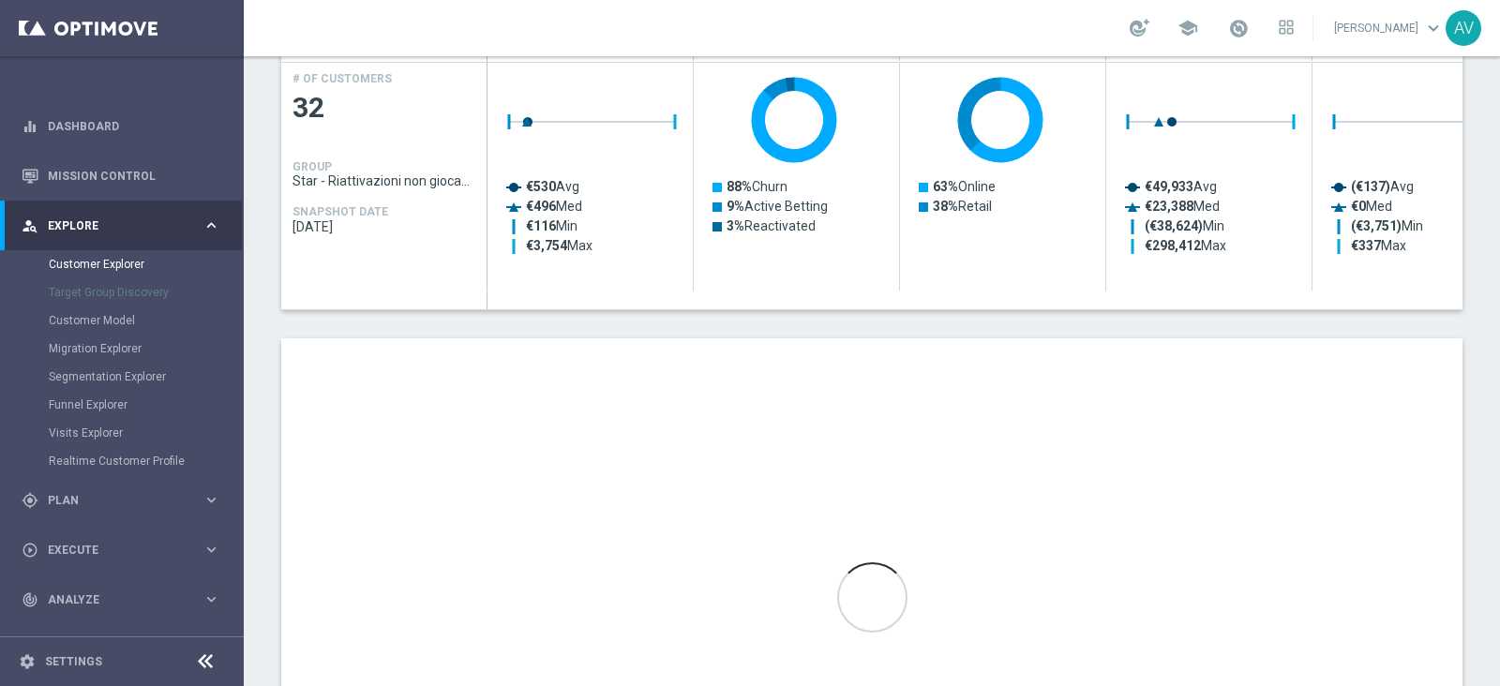  Describe the element at coordinates (541, 226) in the screenshot. I see `tspan: €116` at that location.